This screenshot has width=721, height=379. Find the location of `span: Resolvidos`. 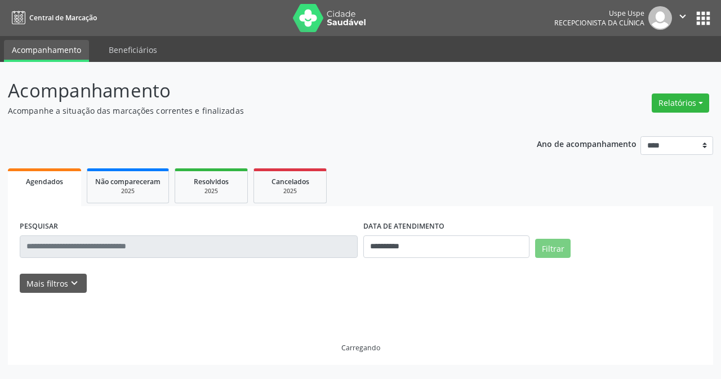

span: Resolvidos is located at coordinates (211, 181).